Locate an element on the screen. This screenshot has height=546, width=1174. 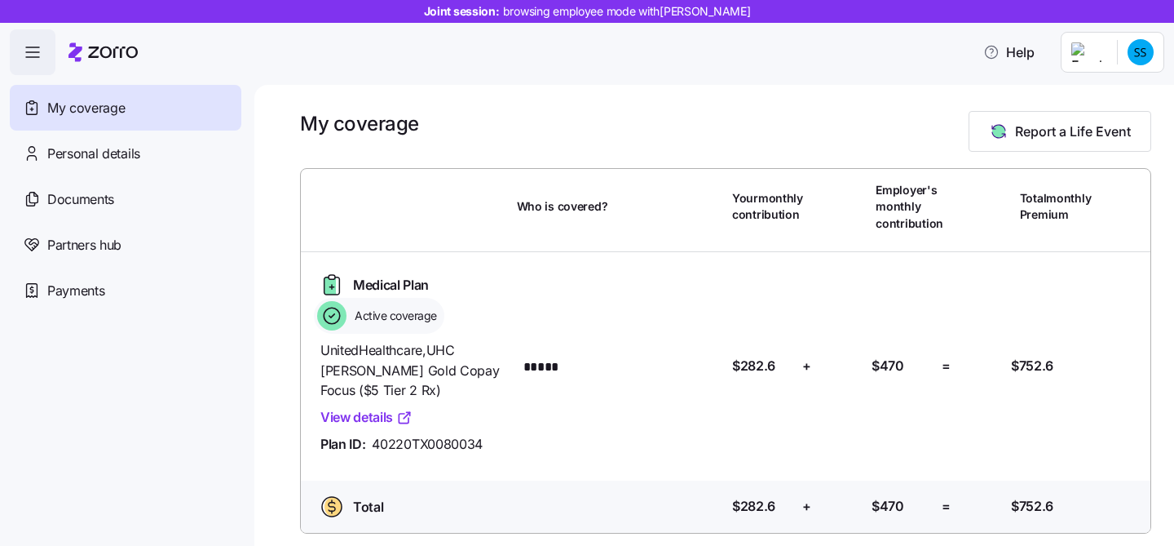
span: Plan ID: is located at coordinates (343, 444).